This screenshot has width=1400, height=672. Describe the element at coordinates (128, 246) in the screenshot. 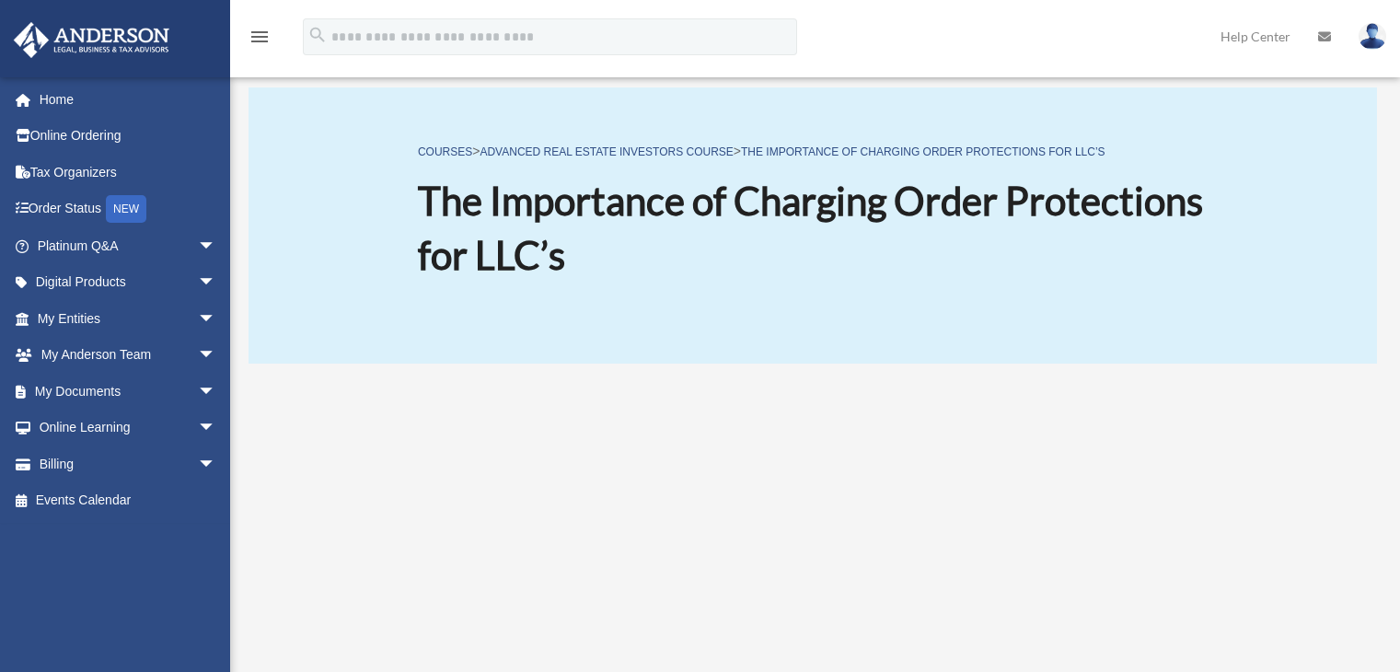

I see `a: Platinum Q&Aarrow_drop_down` at that location.